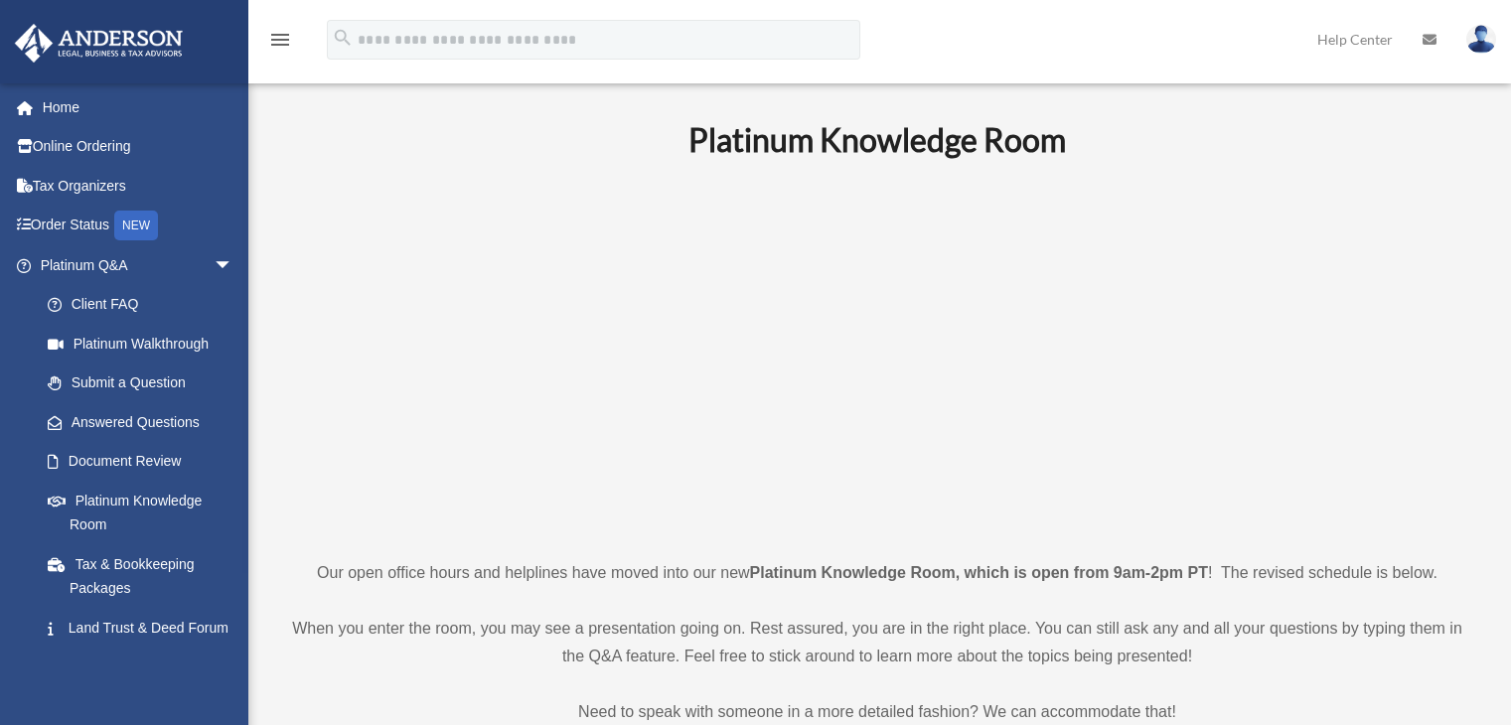 This screenshot has width=1511, height=725. Describe the element at coordinates (145, 344) in the screenshot. I see `a: Platinum Walkthrough` at that location.